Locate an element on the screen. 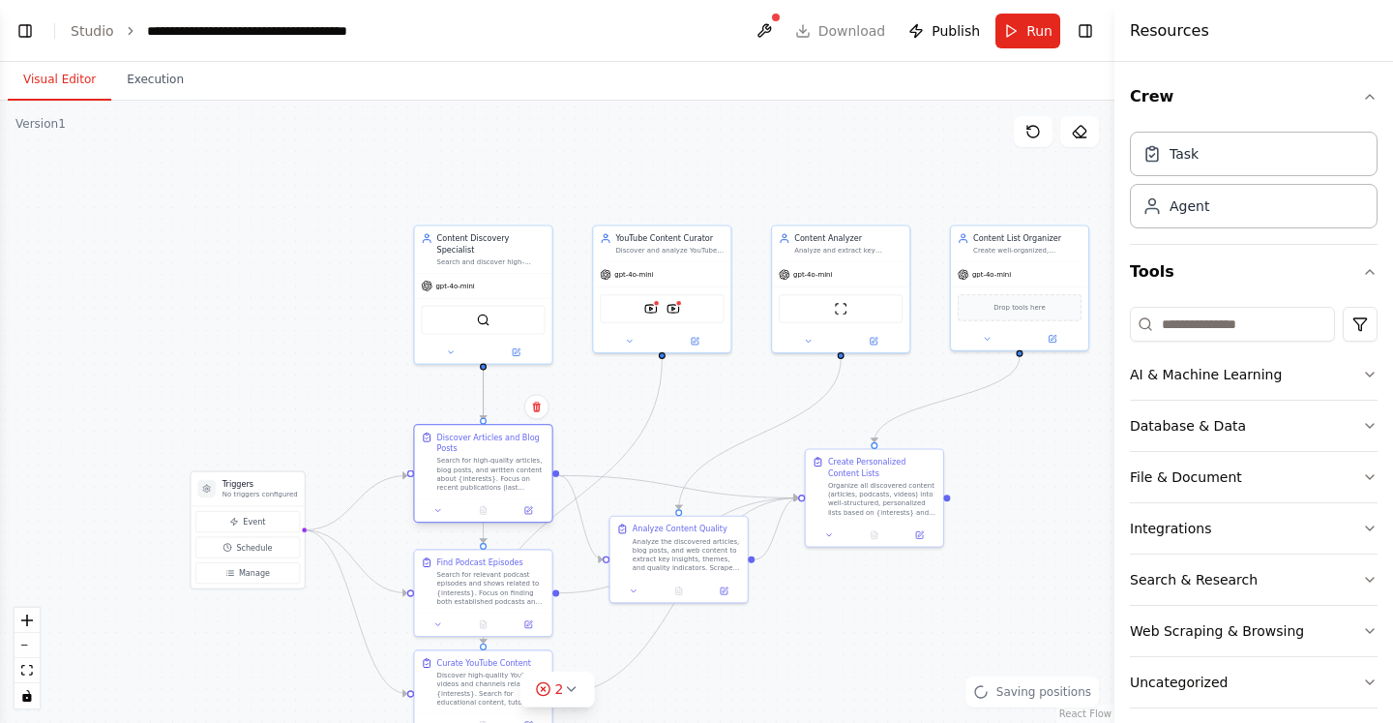  span: Saving positions is located at coordinates (1044, 692).